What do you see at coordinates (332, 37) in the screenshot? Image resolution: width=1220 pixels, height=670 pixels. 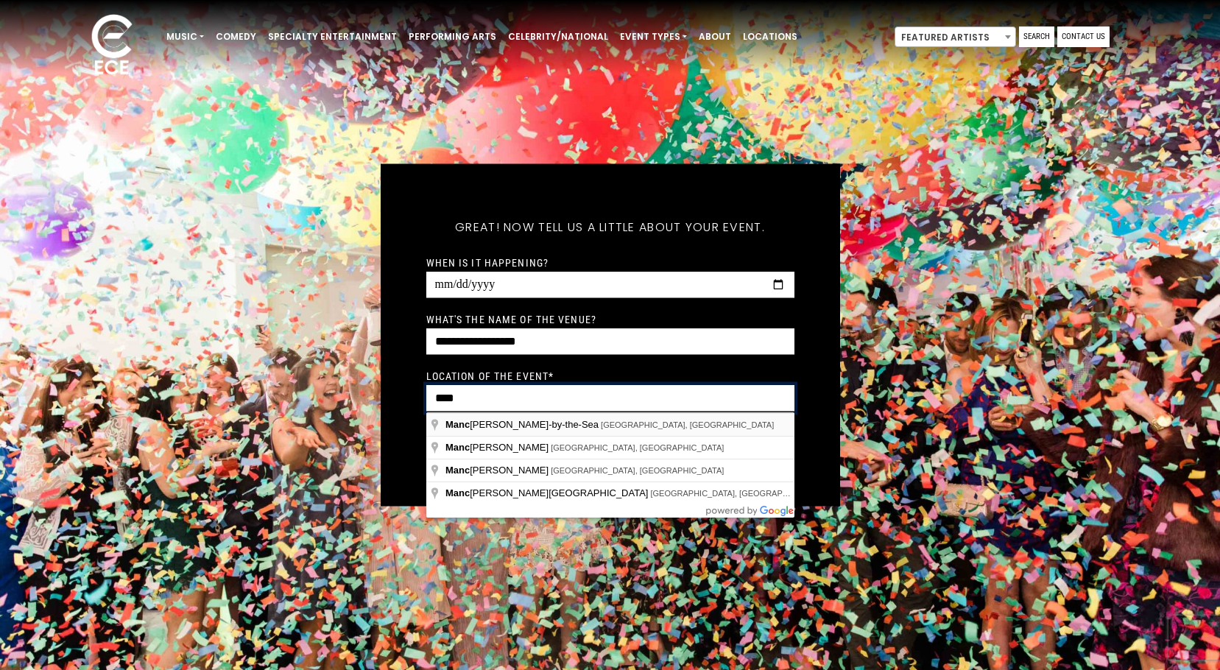 I see `a: Specialty Entertainment` at bounding box center [332, 37].